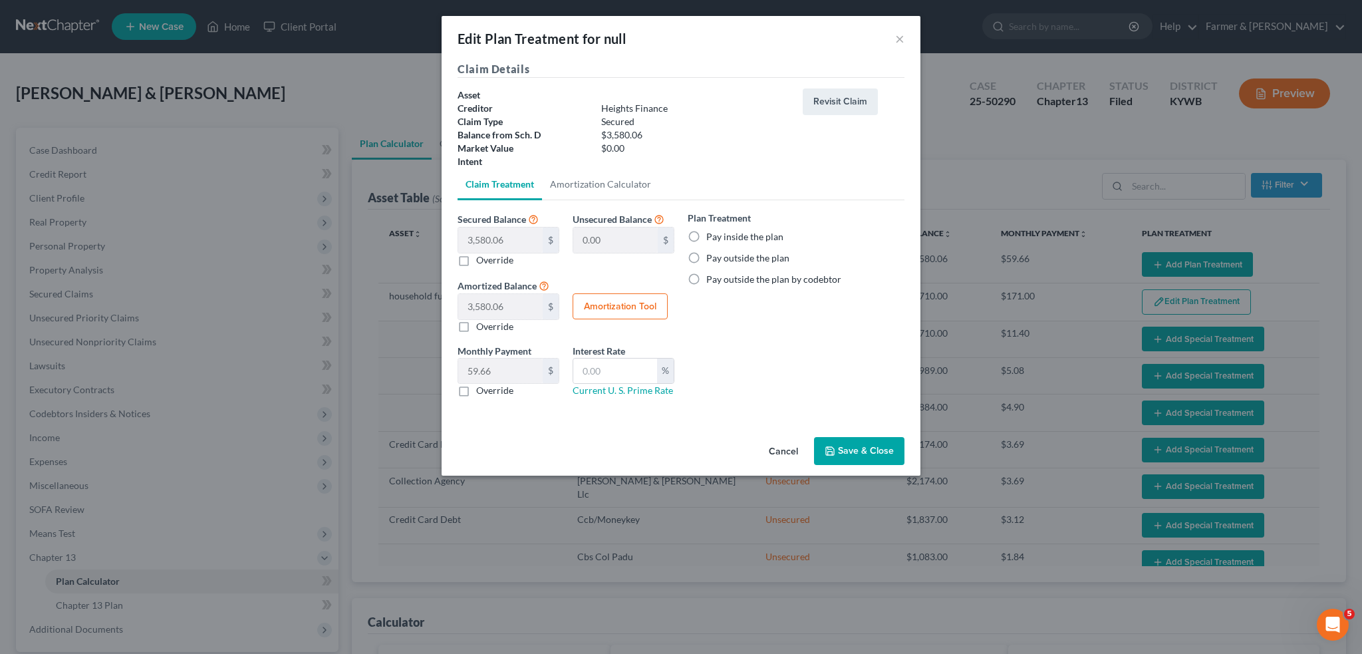  Describe the element at coordinates (840, 102) in the screenshot. I see `button: Revisit Claim` at that location.